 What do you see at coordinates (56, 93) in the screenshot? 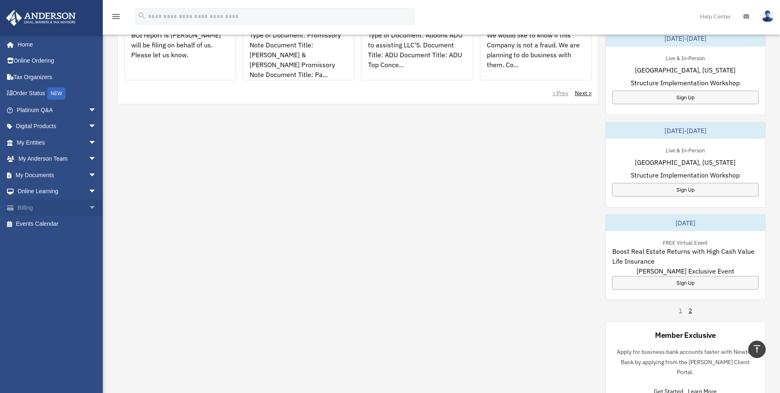
I see `div: NEW` at bounding box center [56, 93].